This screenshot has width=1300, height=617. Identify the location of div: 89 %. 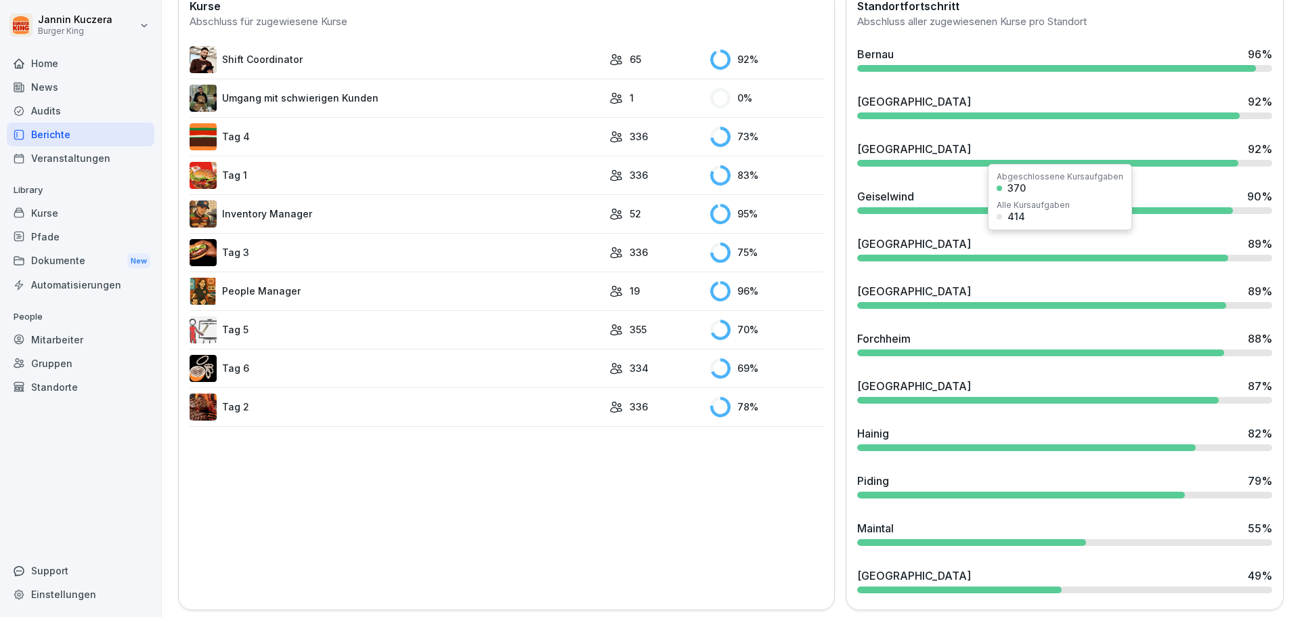
(1260, 244).